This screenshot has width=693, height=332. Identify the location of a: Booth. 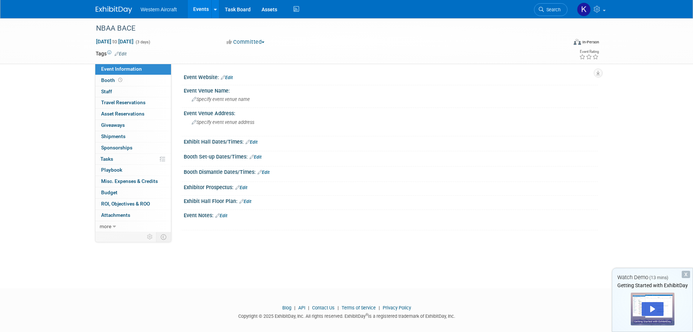
(133, 80).